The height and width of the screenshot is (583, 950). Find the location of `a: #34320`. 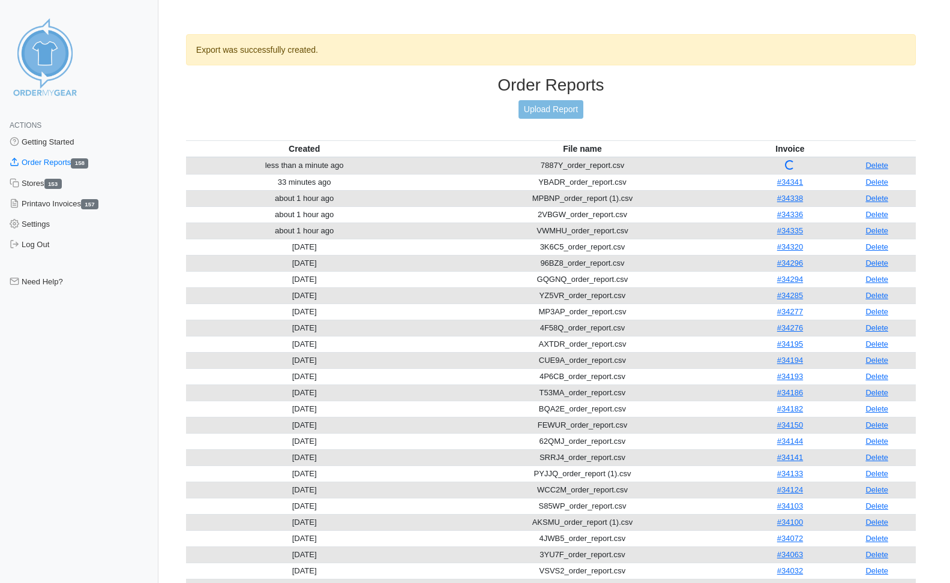

a: #34320 is located at coordinates (790, 247).